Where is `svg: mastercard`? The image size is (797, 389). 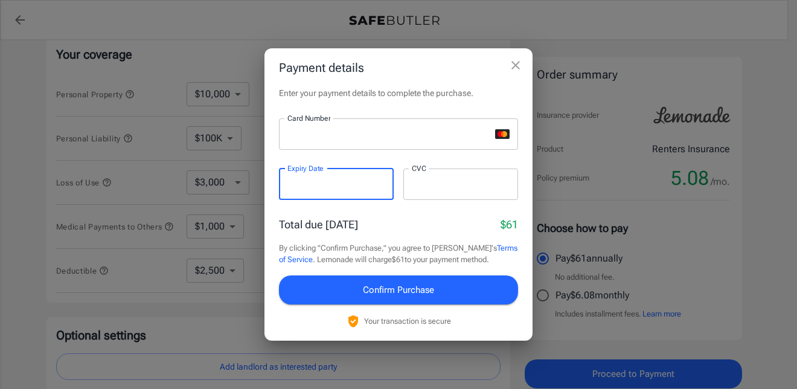 svg: mastercard is located at coordinates (502, 134).